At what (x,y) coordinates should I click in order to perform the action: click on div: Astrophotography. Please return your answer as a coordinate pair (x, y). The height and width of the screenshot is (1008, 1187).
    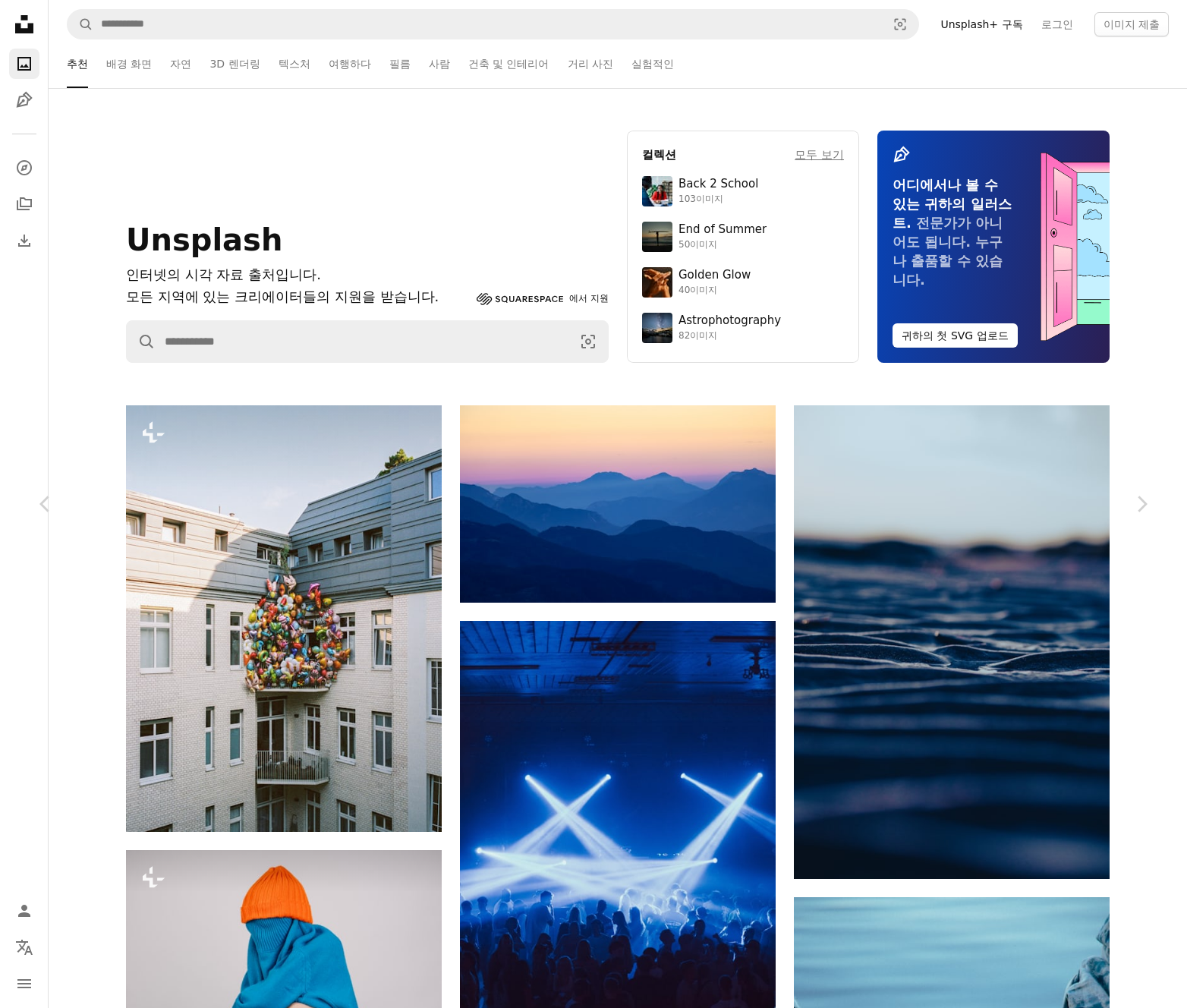
    Looking at the image, I should click on (730, 321).